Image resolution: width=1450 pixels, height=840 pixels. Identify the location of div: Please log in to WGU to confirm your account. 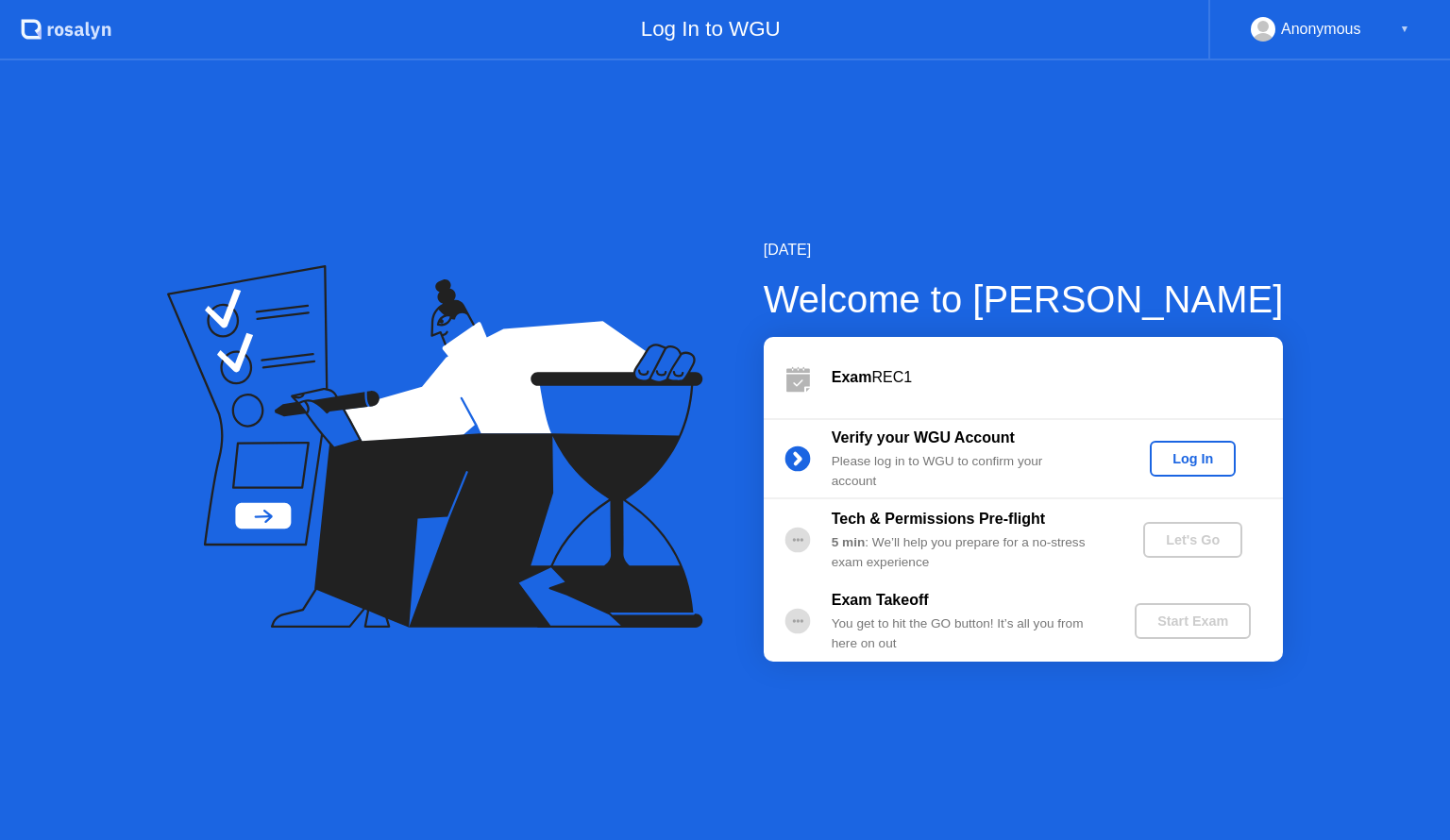
(968, 471).